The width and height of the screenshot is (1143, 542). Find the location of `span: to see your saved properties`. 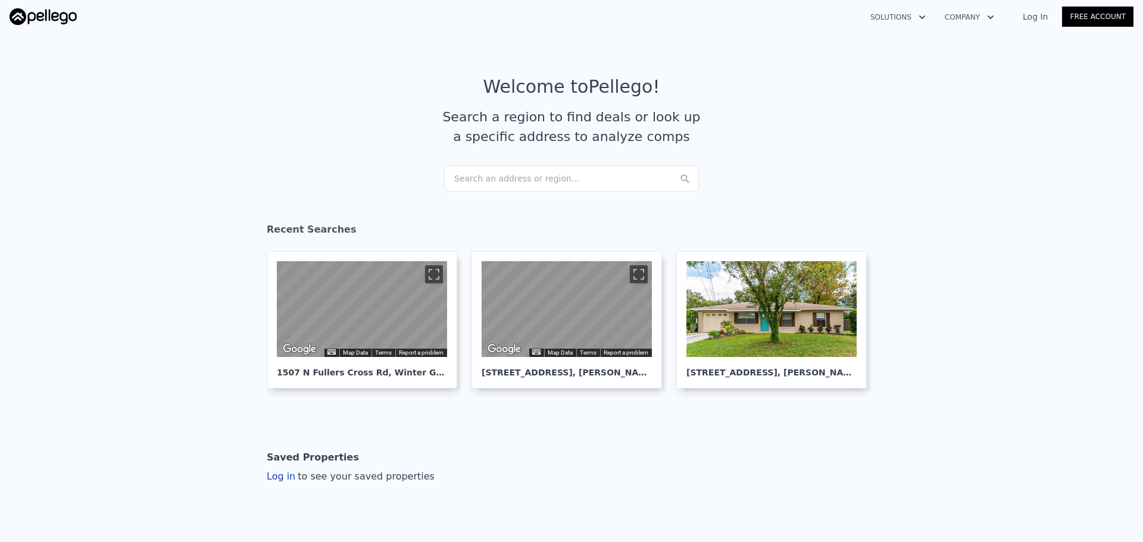

span: to see your saved properties is located at coordinates (365, 476).